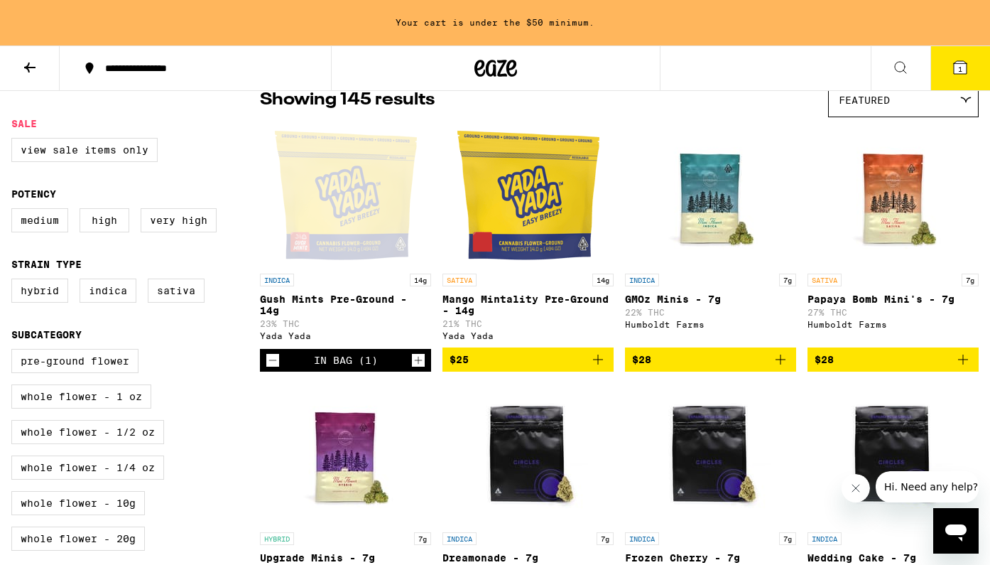 This screenshot has width=990, height=565. What do you see at coordinates (960, 69) in the screenshot?
I see `span: 1` at bounding box center [960, 69].